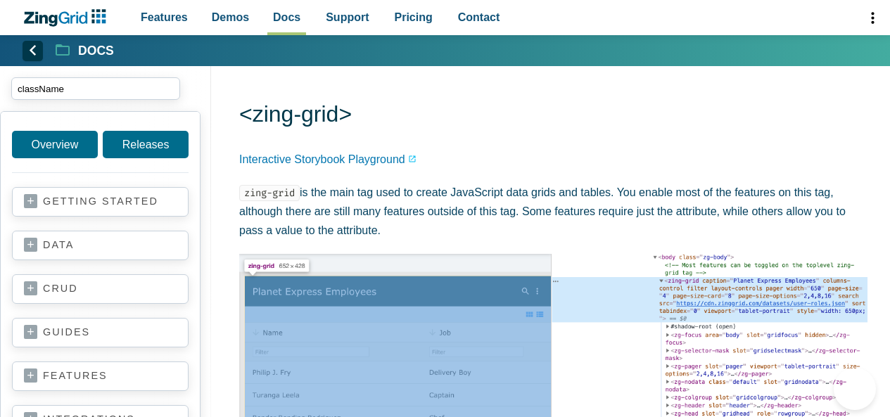 The width and height of the screenshot is (890, 417). What do you see at coordinates (100, 202) in the screenshot?
I see `a: getting started` at bounding box center [100, 202].